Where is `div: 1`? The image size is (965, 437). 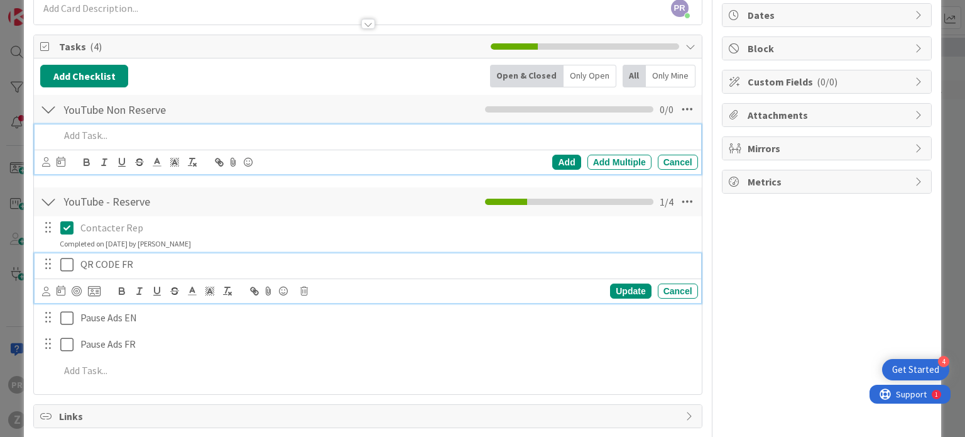
div: 1 is located at coordinates (67, 10).